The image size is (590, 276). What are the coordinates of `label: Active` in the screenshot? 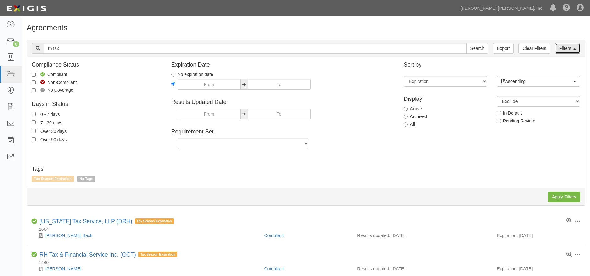 It's located at (413, 109).